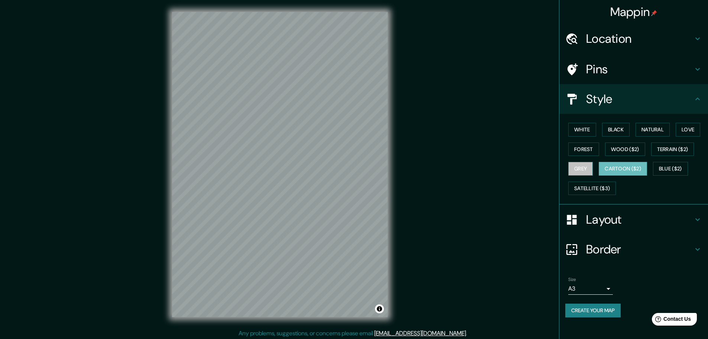 This screenshot has width=708, height=339. Describe the element at coordinates (654, 13) in the screenshot. I see `img: pin-icon.png` at that location.